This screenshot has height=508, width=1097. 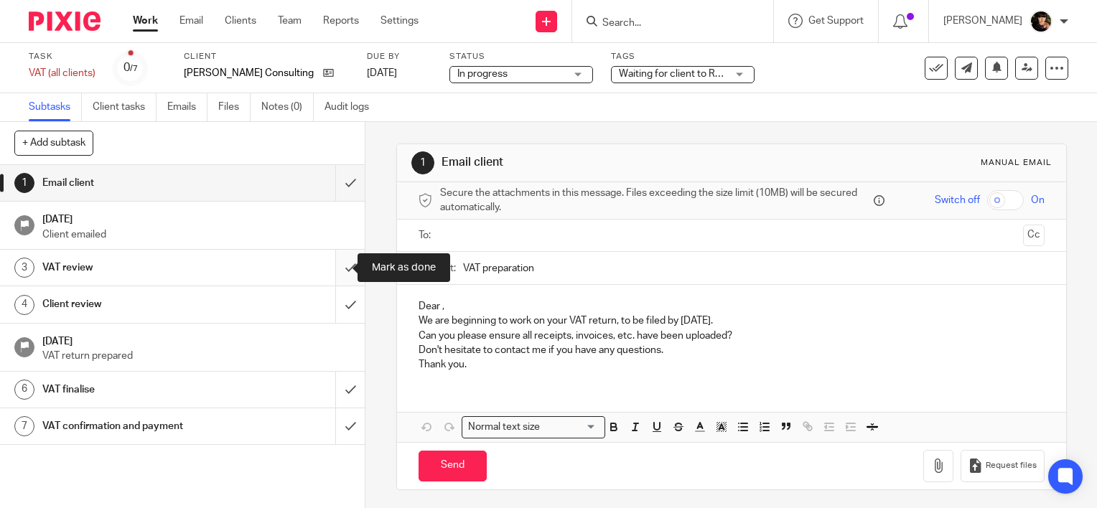 What do you see at coordinates (135, 305) in the screenshot?
I see `h1: Client review` at bounding box center [135, 305].